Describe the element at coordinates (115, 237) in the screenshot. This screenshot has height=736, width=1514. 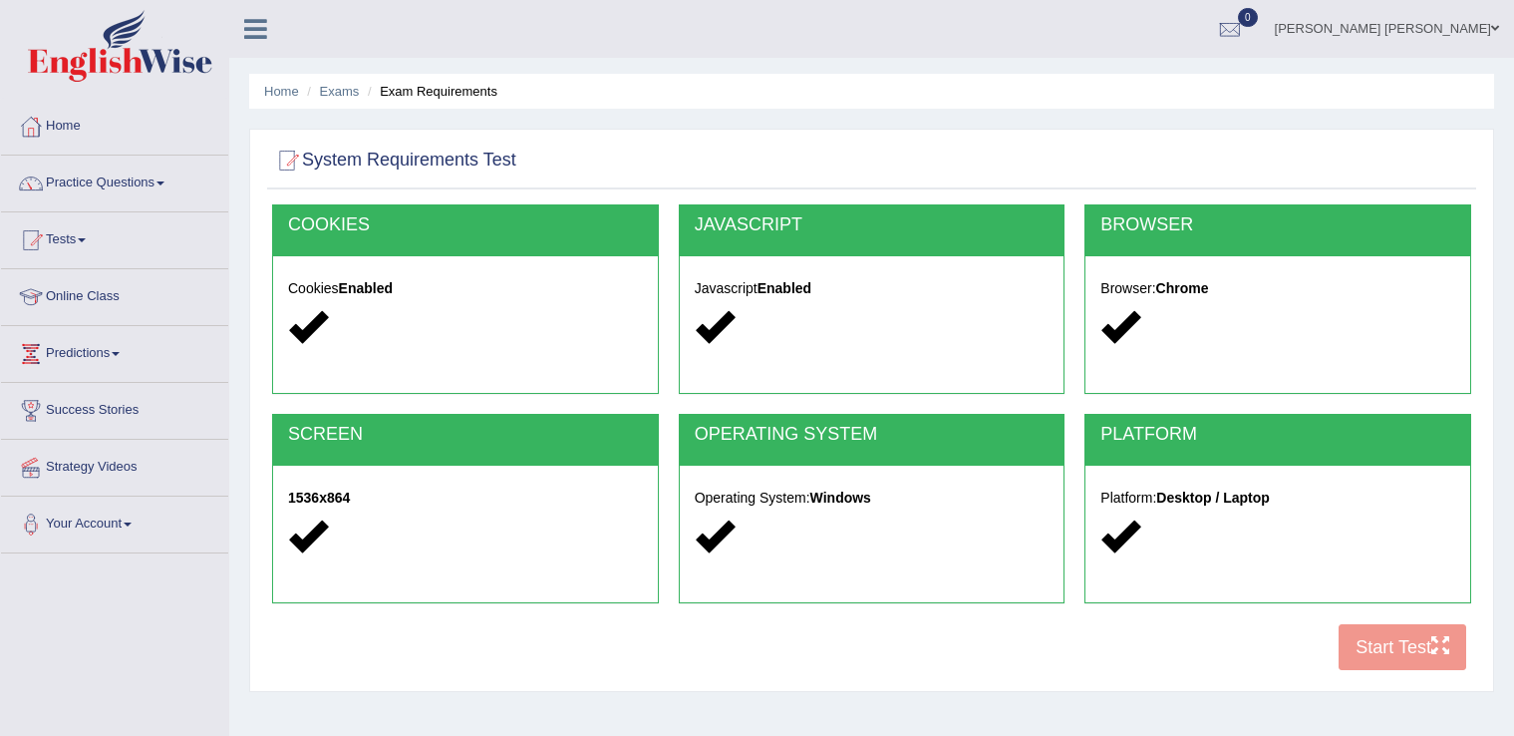
I see `a: Tests` at that location.